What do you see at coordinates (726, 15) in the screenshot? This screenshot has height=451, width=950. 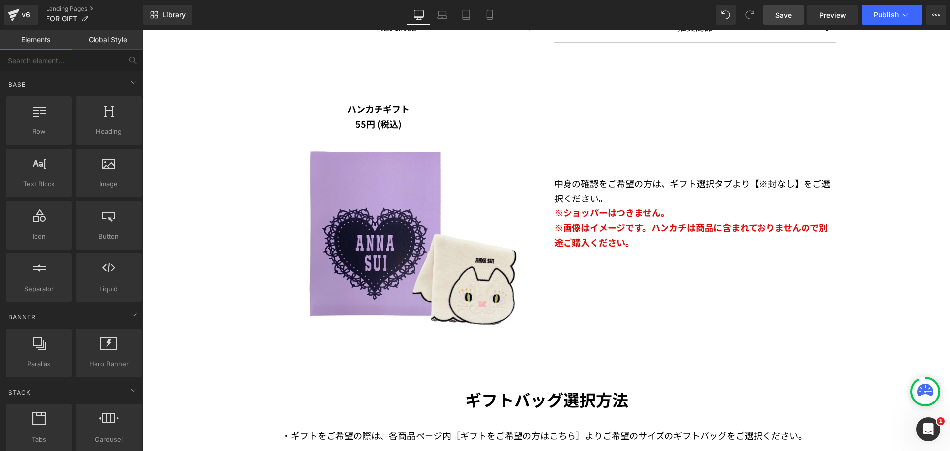 I see `button: Undo` at bounding box center [726, 15].